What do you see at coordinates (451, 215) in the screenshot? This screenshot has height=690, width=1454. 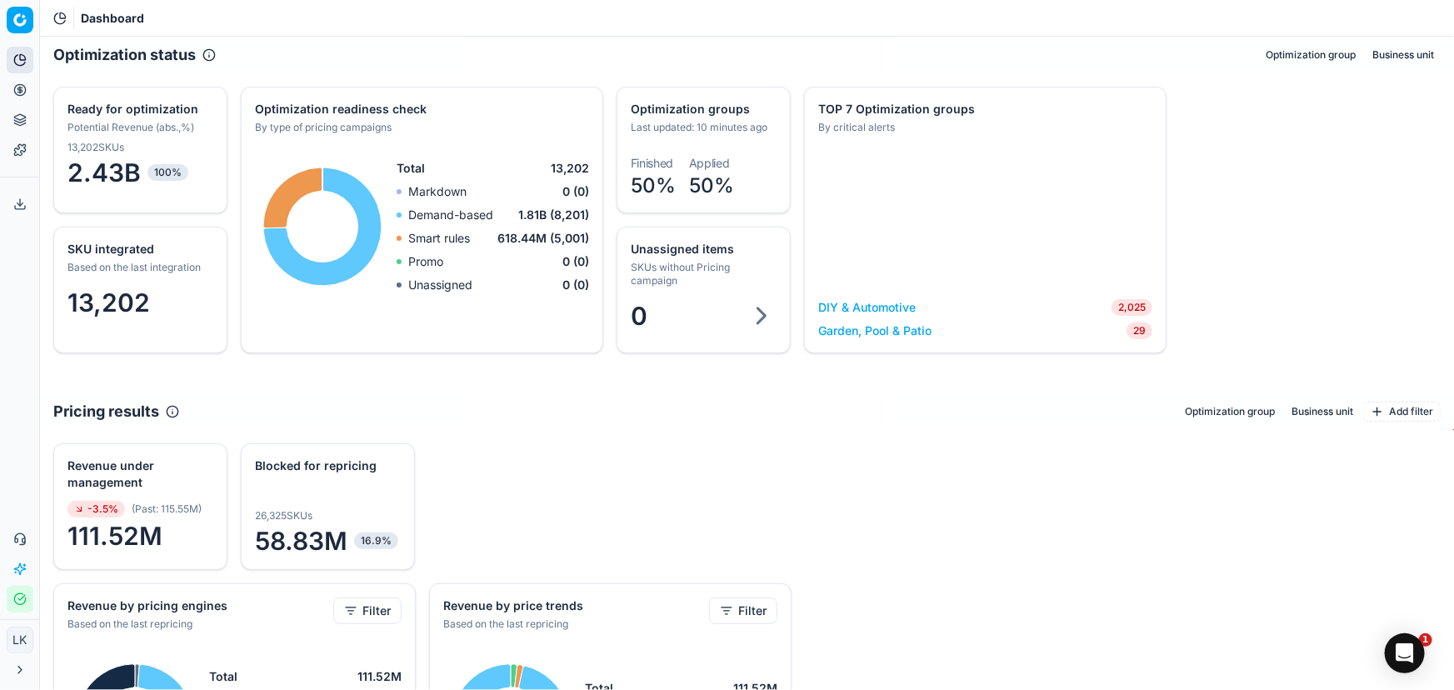 I see `p: Demand-based` at bounding box center [451, 215].